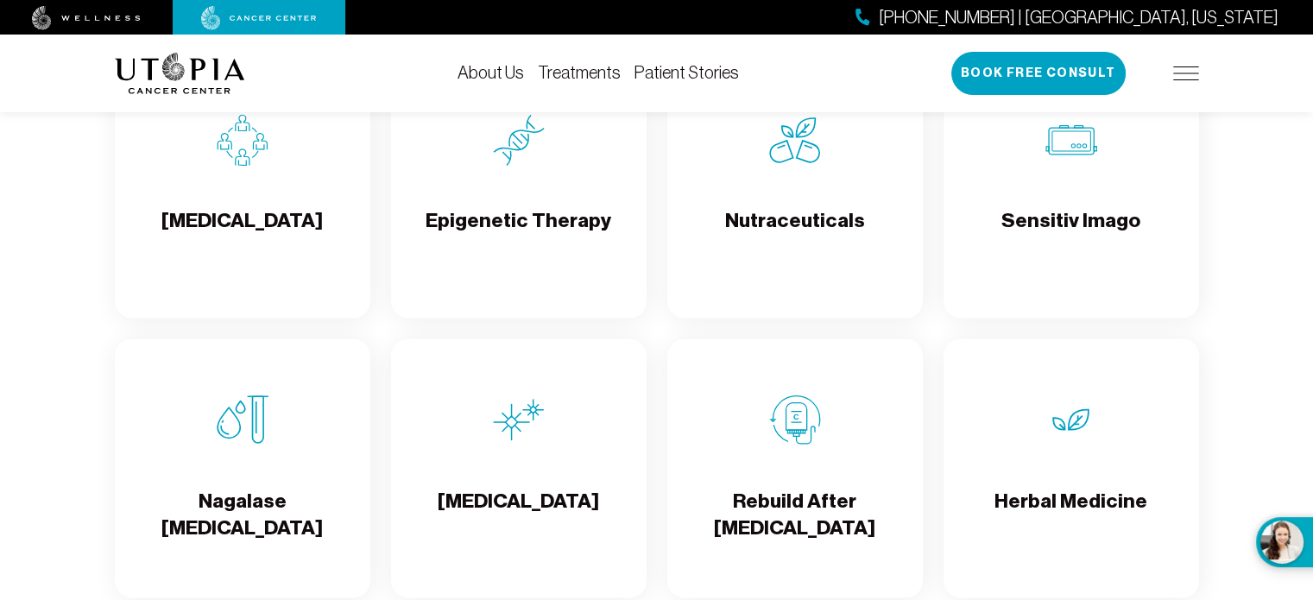 Image resolution: width=1313 pixels, height=600 pixels. I want to click on h4: Sensitiv Imago, so click(1070, 235).